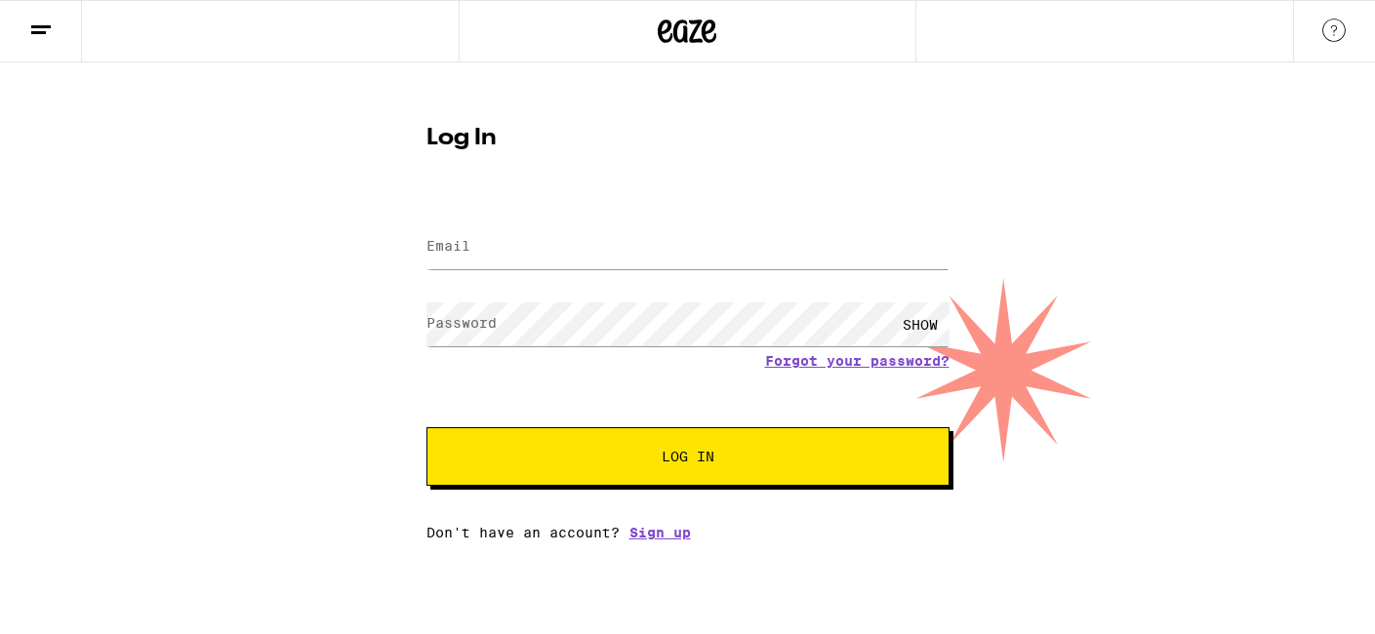 This screenshot has width=1375, height=634. Describe the element at coordinates (688, 457) in the screenshot. I see `button: Log In` at that location.